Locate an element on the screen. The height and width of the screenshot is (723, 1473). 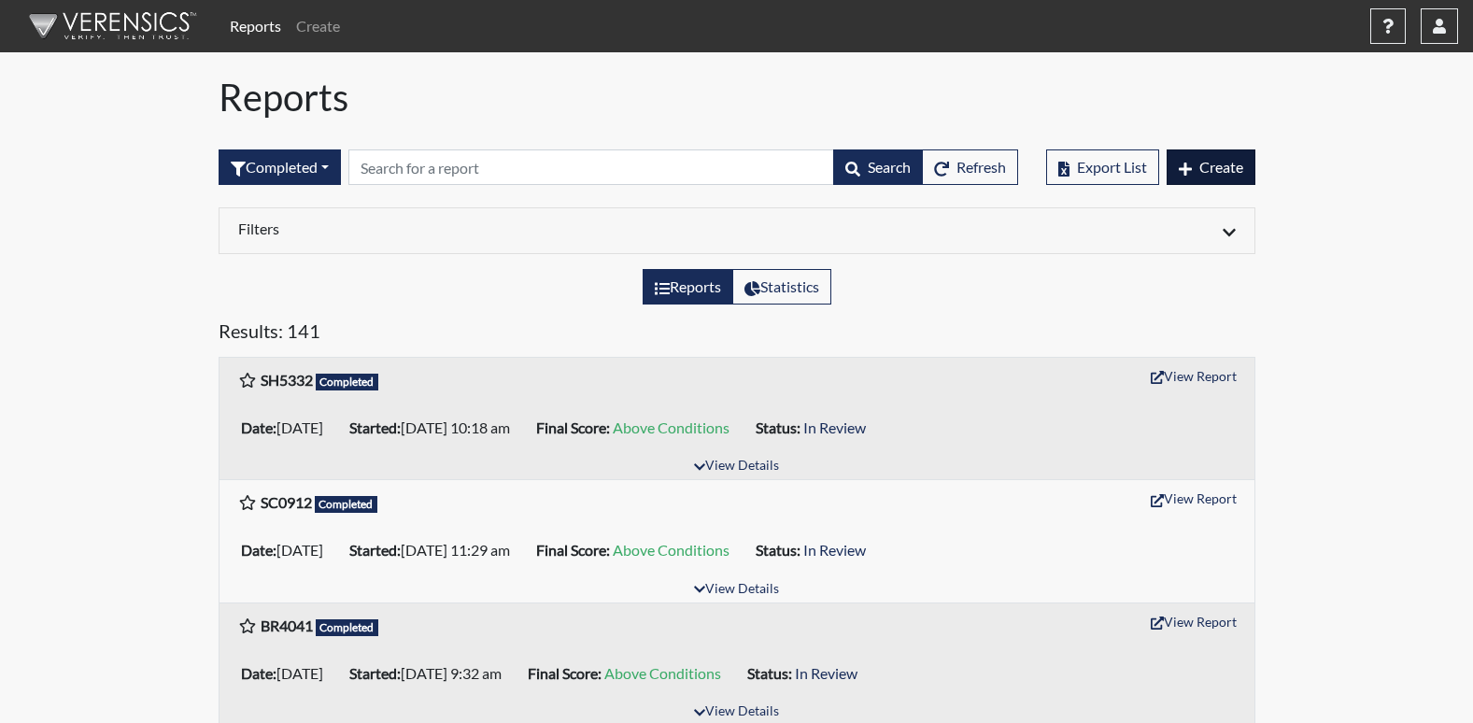
div: Filter by interview status is located at coordinates (279, 167).